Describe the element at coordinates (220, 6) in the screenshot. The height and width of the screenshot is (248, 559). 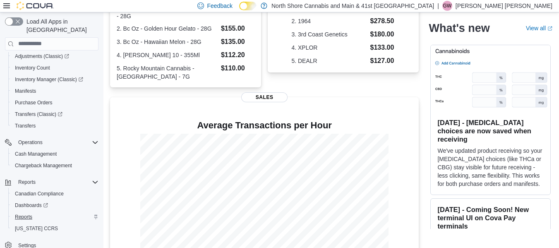
I see `span: Feedback` at that location.